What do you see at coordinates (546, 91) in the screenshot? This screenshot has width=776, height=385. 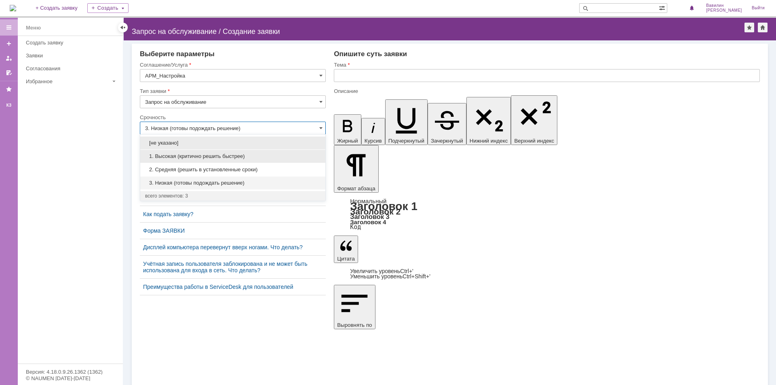 I see `div: Описание` at bounding box center [546, 91].